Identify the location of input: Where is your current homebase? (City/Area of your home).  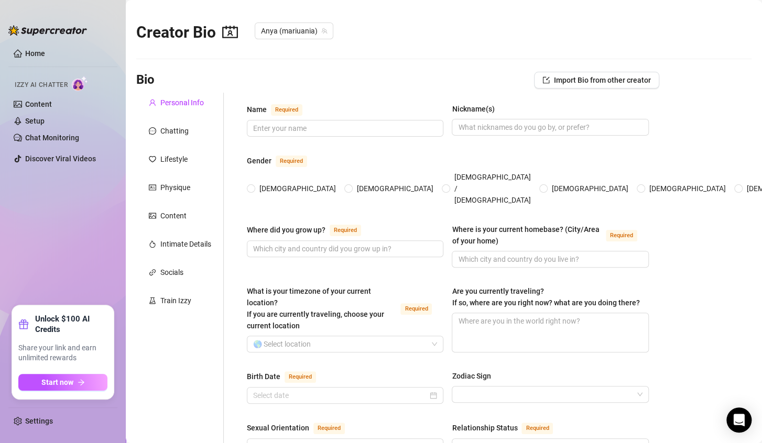
(549, 259).